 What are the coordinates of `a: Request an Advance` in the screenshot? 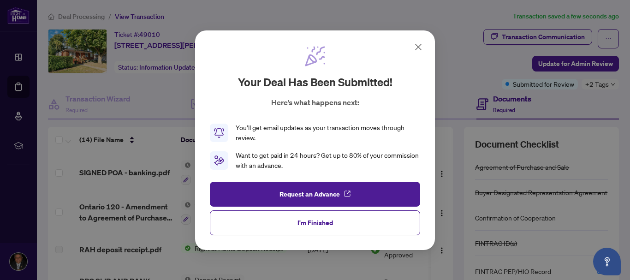 It's located at (315, 194).